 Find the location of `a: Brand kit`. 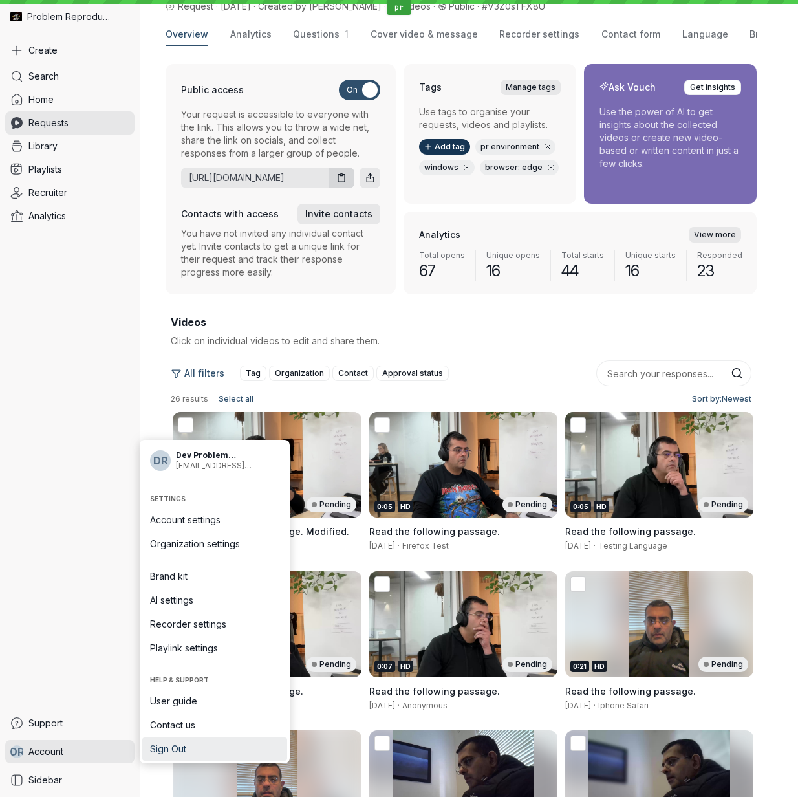

a: Brand kit is located at coordinates (215, 576).